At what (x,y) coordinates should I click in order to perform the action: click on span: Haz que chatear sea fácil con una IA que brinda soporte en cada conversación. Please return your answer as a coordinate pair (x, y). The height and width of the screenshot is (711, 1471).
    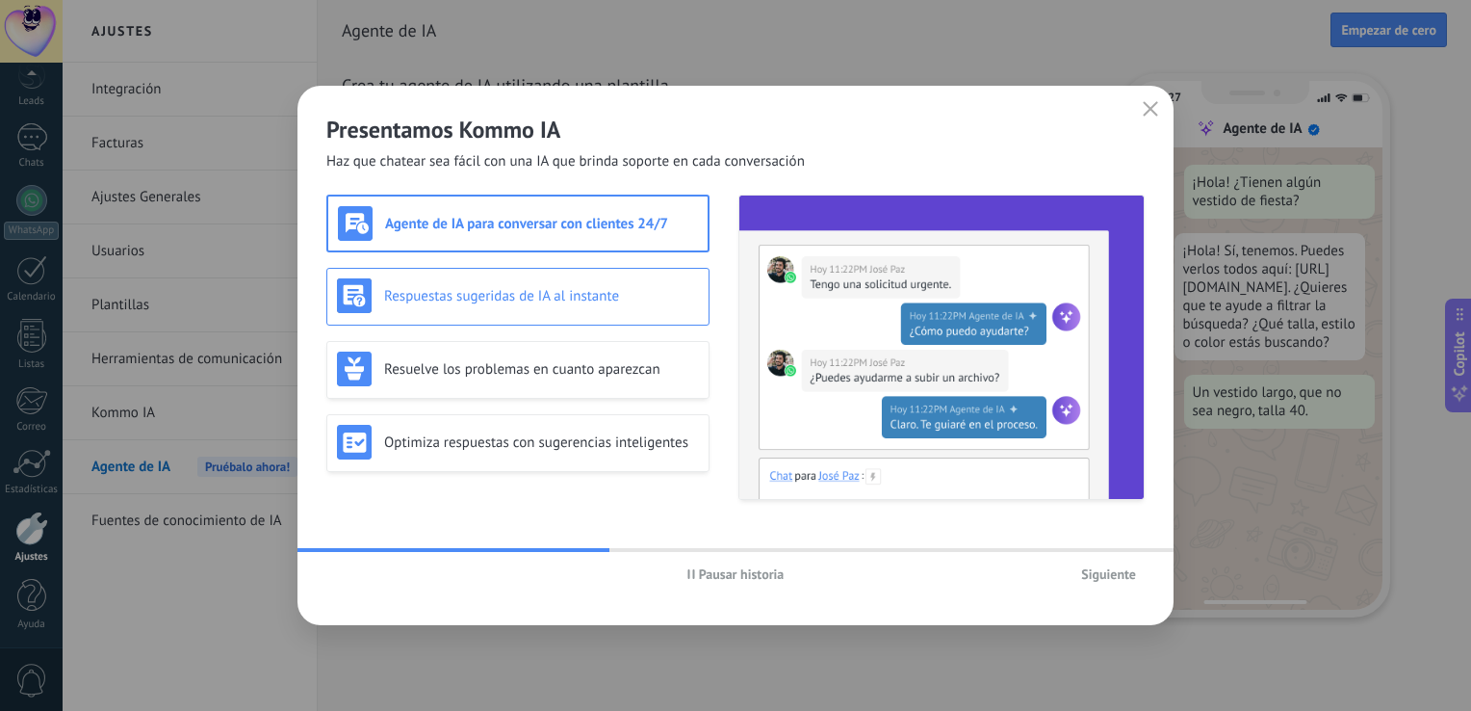
    Looking at the image, I should click on (565, 162).